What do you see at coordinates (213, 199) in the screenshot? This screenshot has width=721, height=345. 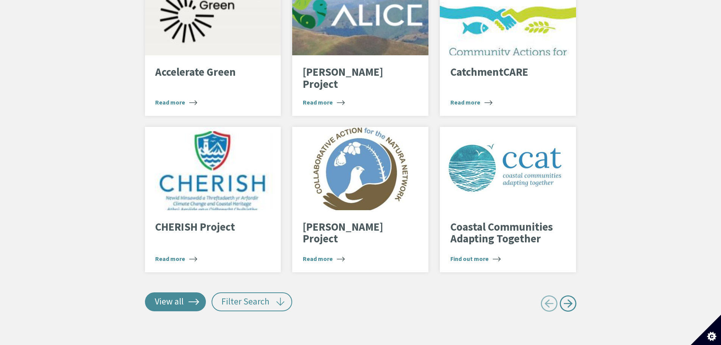 I see `a: CHERISH Project Read more` at bounding box center [213, 199].